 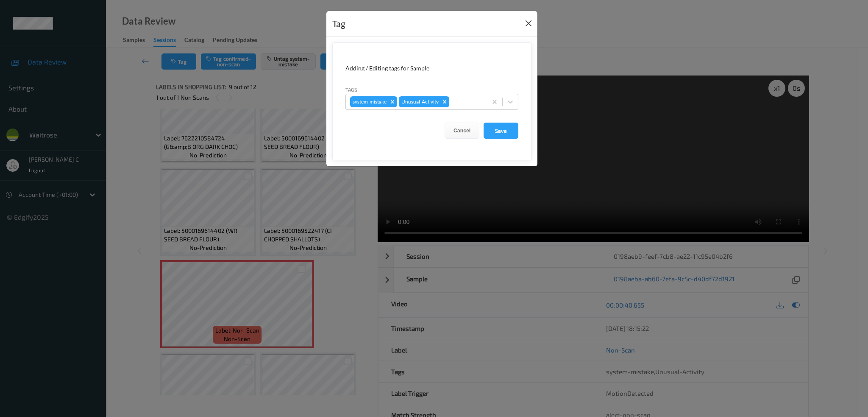 What do you see at coordinates (529, 23) in the screenshot?
I see `button: Close` at bounding box center [529, 23].